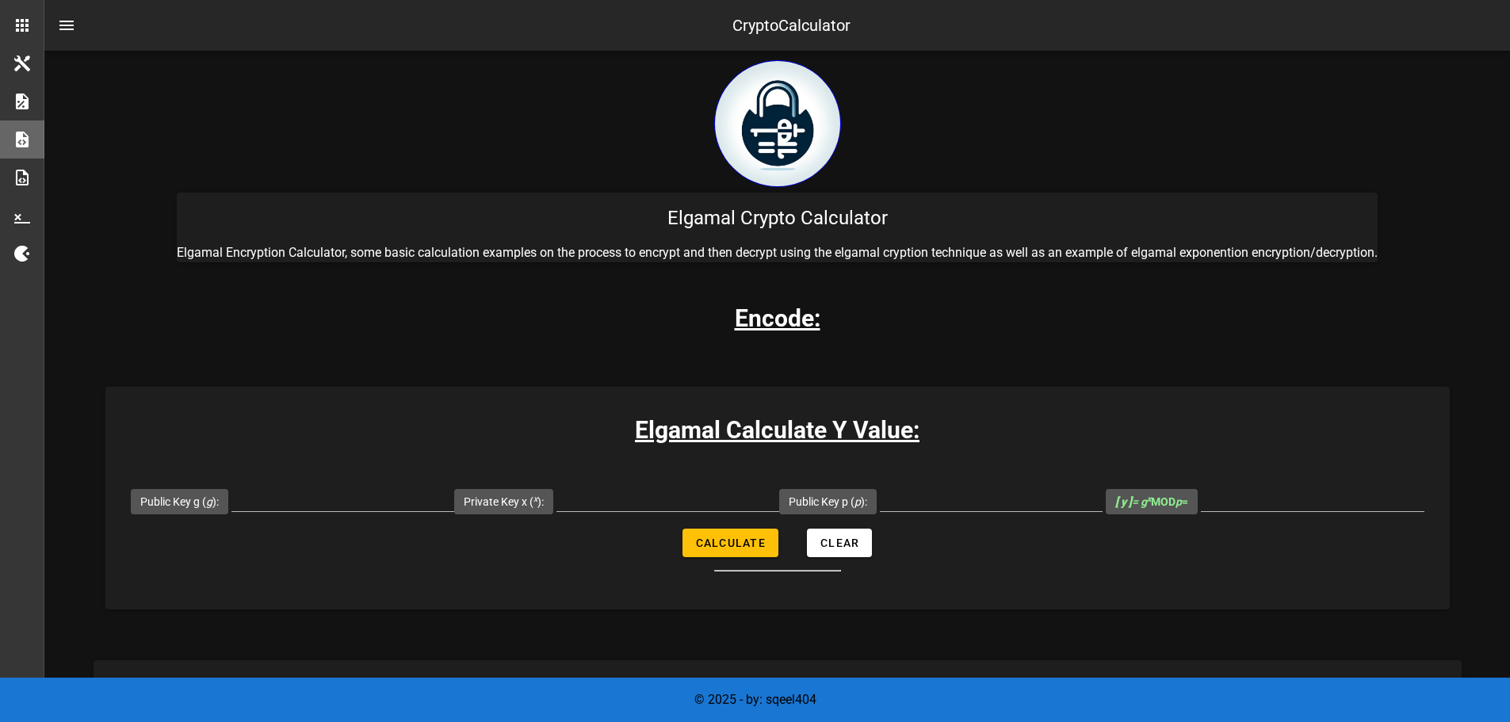 The image size is (1510, 722). I want to click on button: Clear, so click(840, 543).